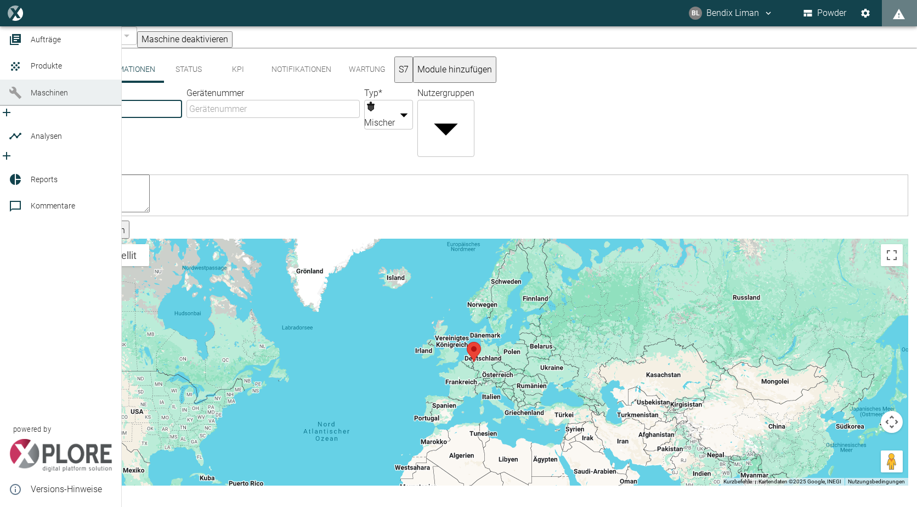 The height and width of the screenshot is (507, 917). I want to click on button: Notifikationen, so click(301, 70).